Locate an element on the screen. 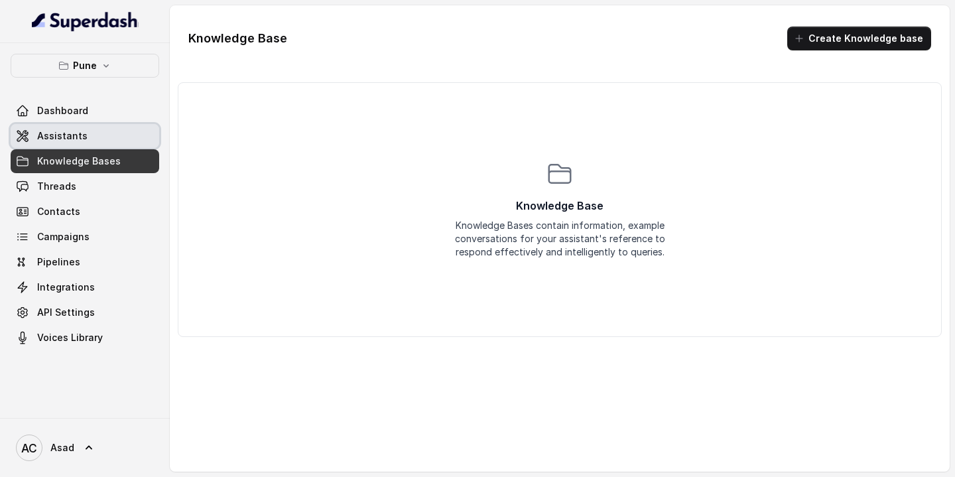 The height and width of the screenshot is (477, 955). span: Voices Library is located at coordinates (70, 338).